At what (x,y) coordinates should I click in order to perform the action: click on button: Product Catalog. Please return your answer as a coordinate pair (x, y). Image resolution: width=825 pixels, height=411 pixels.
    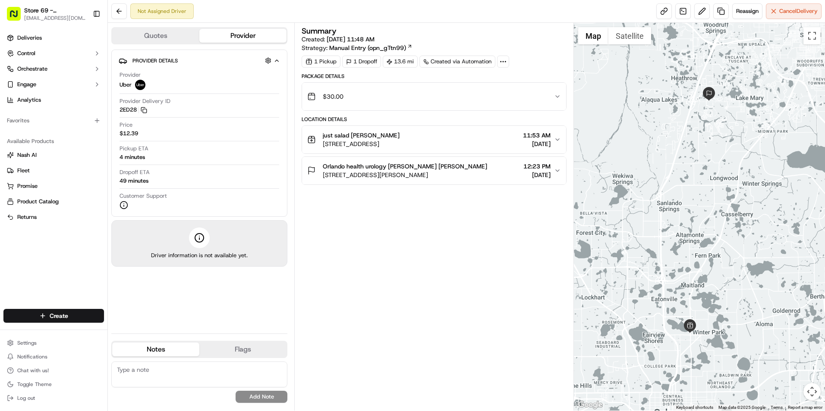
    Looking at the image, I should click on (53, 202).